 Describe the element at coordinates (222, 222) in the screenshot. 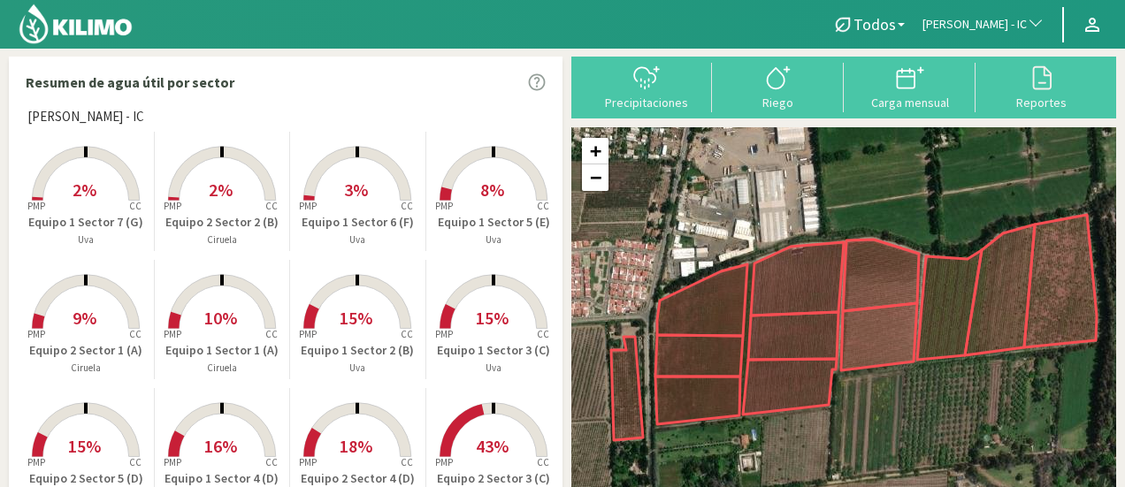

I see `p: Equipo 2 Sector 2 (B)` at that location.